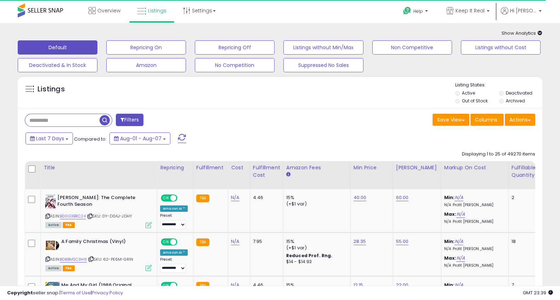 The image size is (560, 300). Describe the element at coordinates (266, 171) in the screenshot. I see `div: Fulfillment Cost` at that location.